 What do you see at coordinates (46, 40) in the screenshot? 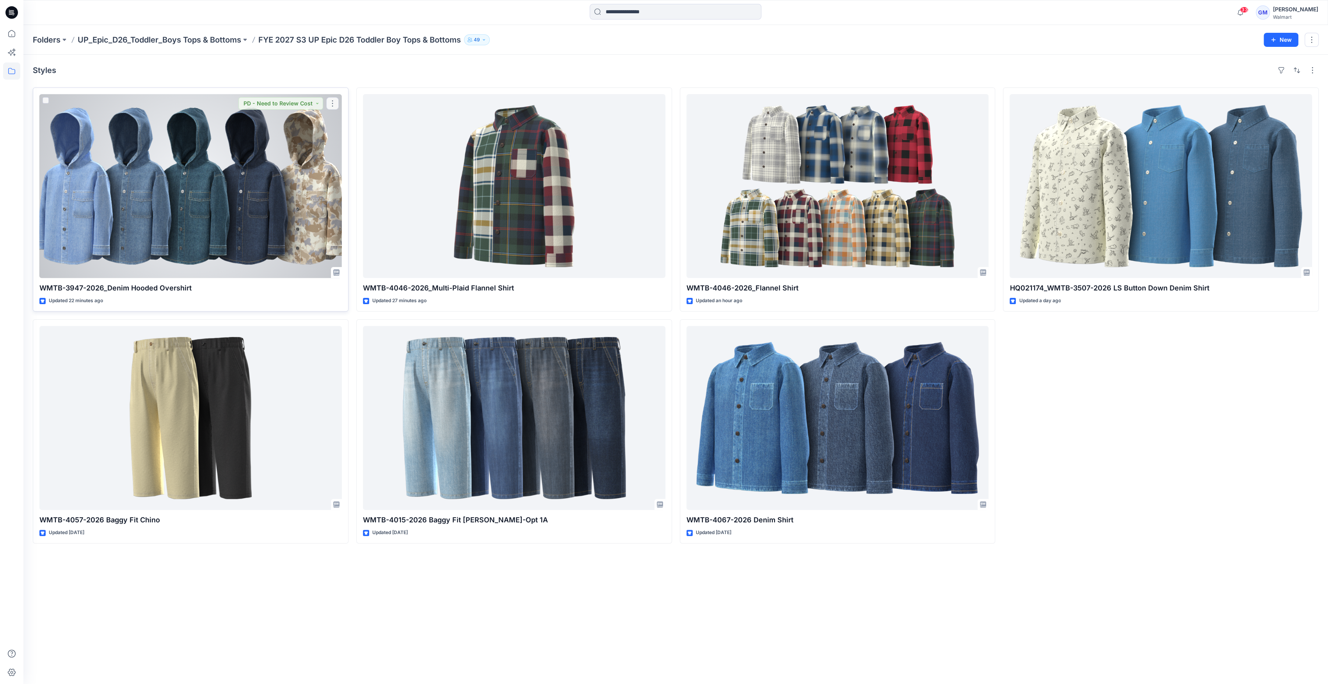
I see `p: Folders` at bounding box center [46, 40].